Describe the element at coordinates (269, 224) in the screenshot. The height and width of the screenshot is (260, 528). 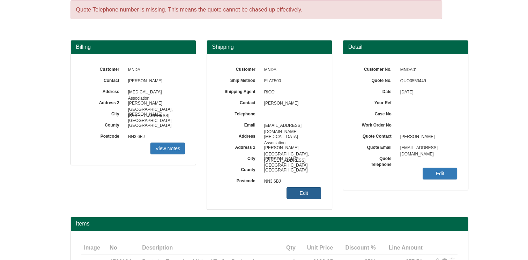
I see `h2: Items` at that location.